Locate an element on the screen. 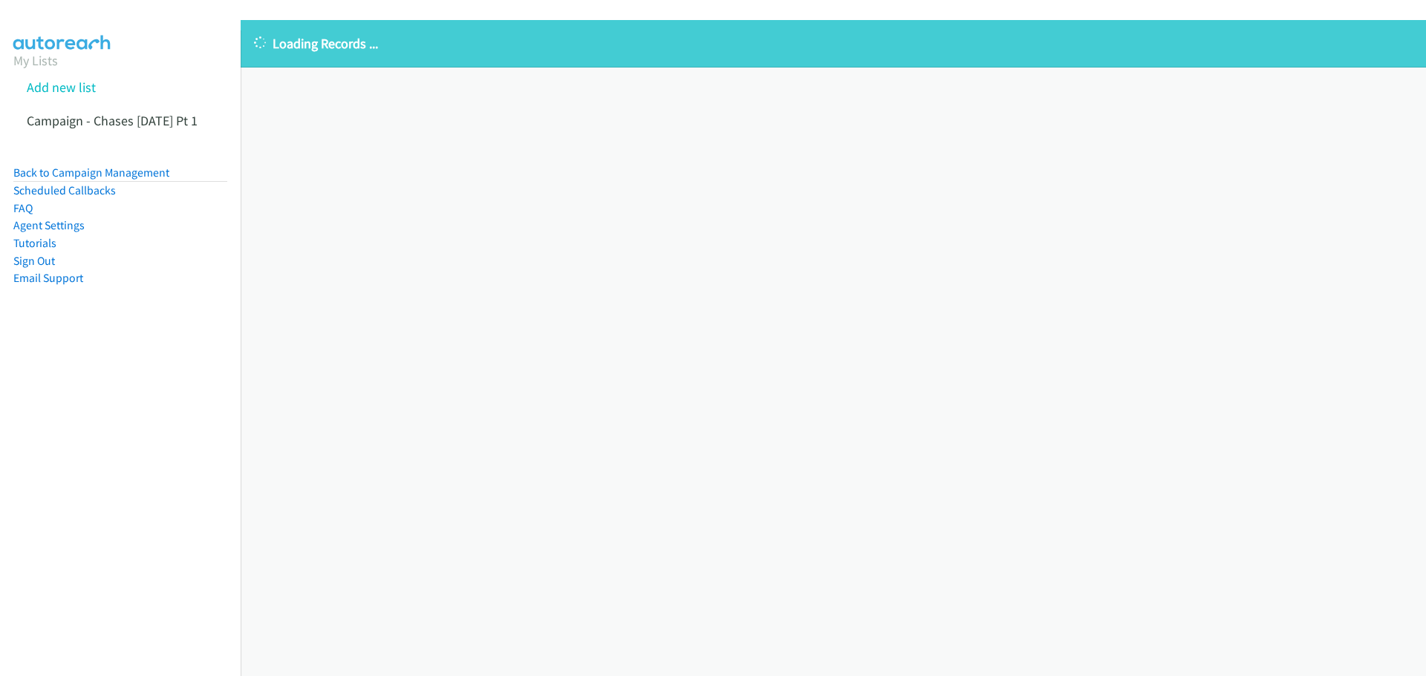  p: Loading Records ... is located at coordinates (833, 43).